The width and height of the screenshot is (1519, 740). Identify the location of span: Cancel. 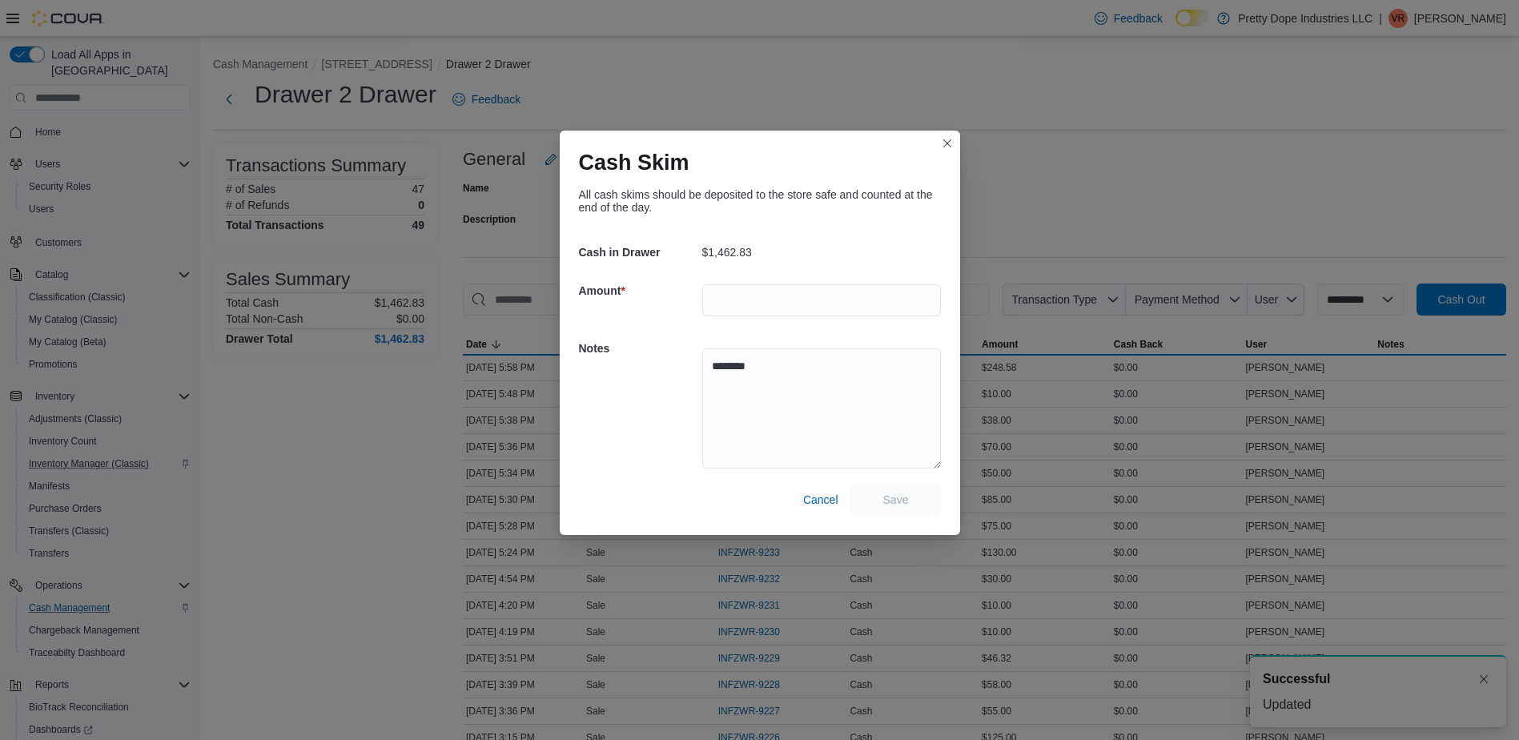
(821, 500).